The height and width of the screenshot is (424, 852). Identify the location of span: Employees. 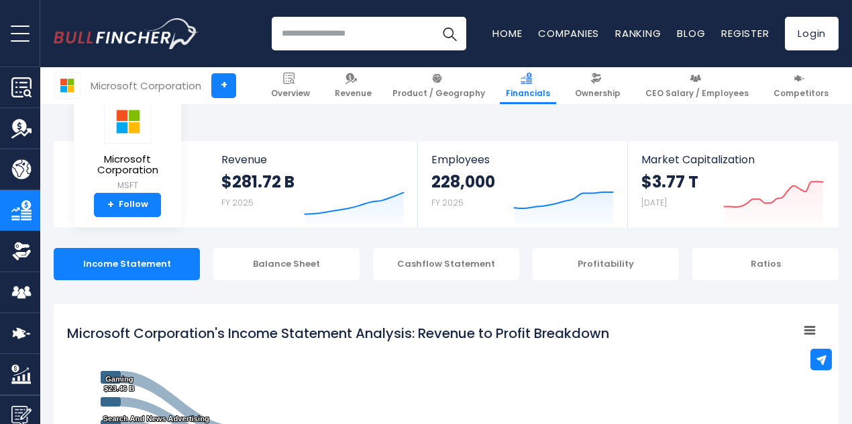
(522, 159).